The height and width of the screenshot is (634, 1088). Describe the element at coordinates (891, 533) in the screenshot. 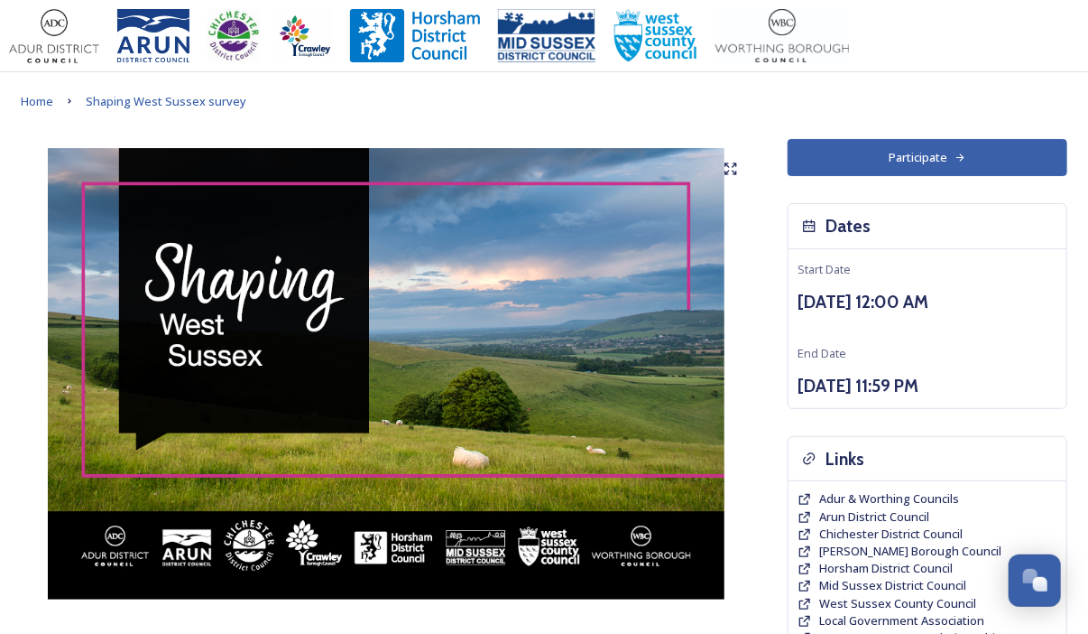

I see `span: Chichester District Council` at that location.